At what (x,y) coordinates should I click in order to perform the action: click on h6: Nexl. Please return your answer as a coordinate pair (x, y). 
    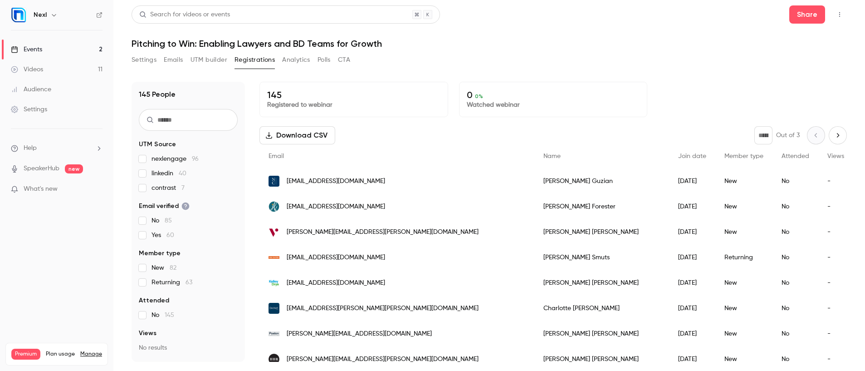
    Looking at the image, I should click on (40, 15).